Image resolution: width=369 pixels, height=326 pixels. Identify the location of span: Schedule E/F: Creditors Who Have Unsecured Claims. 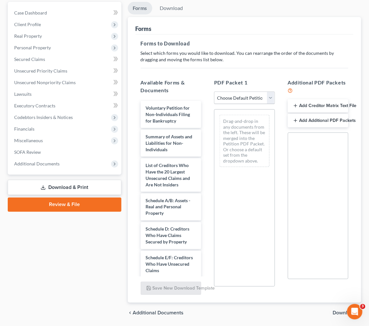
(170, 264).